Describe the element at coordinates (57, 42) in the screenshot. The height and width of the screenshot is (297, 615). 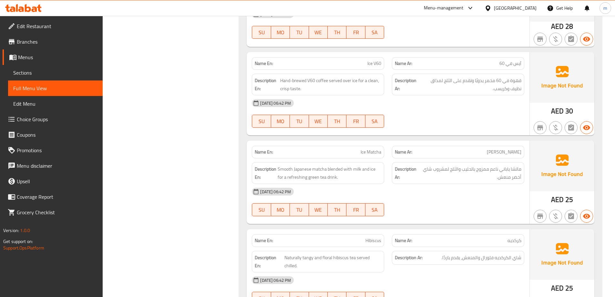
I see `span: Branches` at that location.